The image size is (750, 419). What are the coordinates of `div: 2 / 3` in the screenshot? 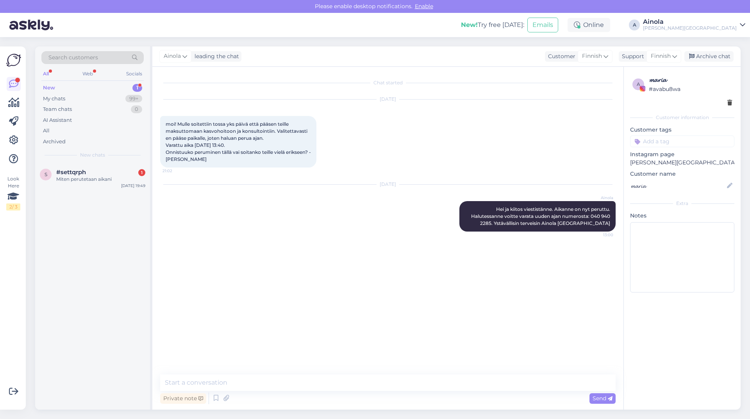 It's located at (13, 207).